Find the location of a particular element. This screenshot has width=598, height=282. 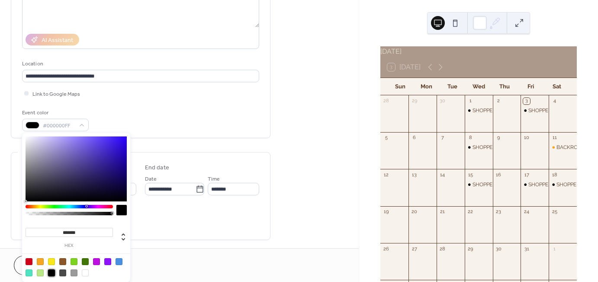

div: 6 is located at coordinates (414, 138).